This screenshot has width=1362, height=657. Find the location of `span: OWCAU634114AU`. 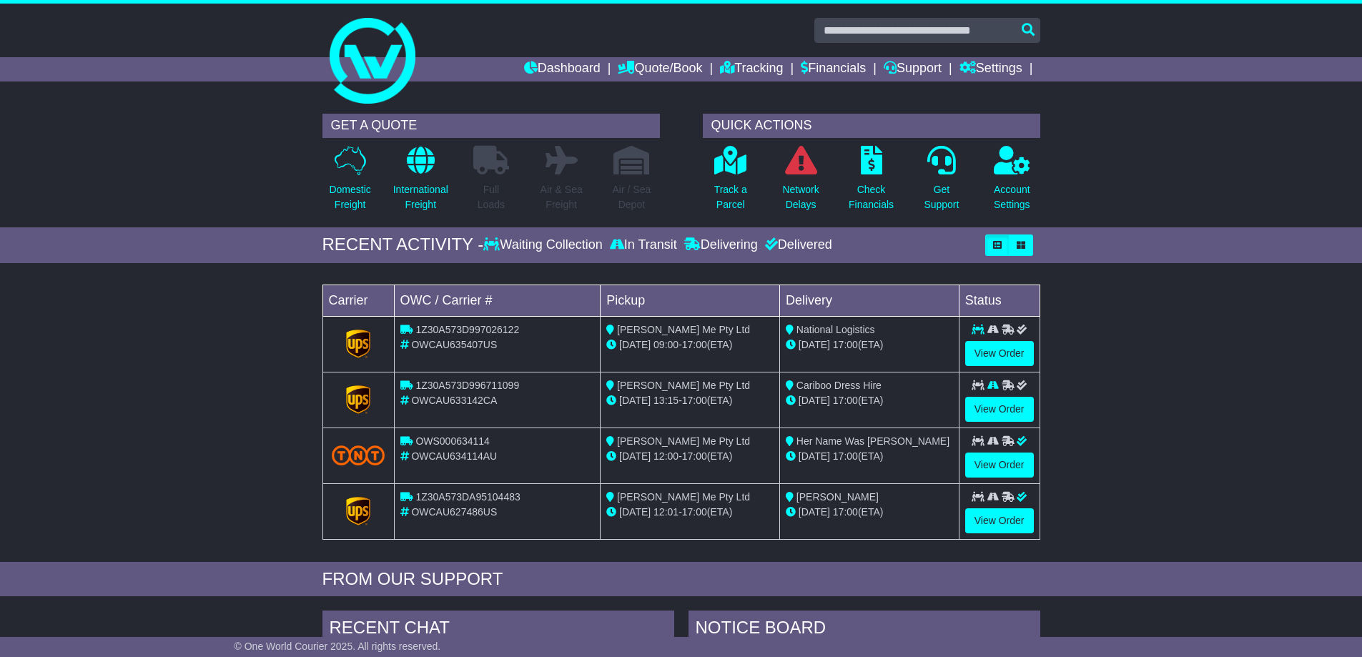

span: OWCAU634114AU is located at coordinates (454, 456).